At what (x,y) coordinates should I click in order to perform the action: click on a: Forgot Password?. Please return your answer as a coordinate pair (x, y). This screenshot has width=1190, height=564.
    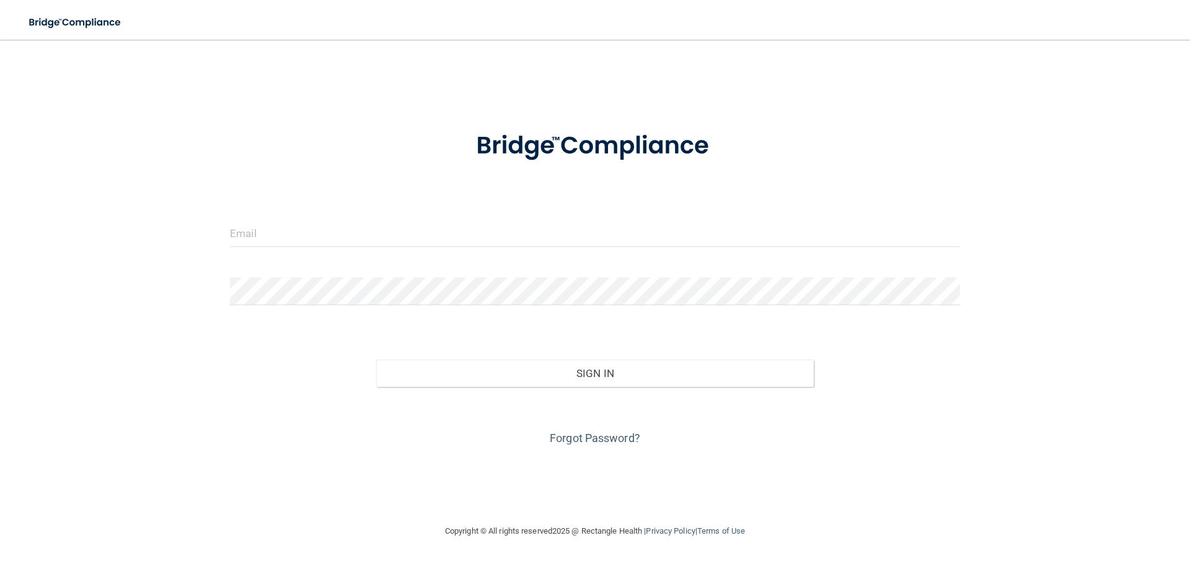
    Looking at the image, I should click on (595, 438).